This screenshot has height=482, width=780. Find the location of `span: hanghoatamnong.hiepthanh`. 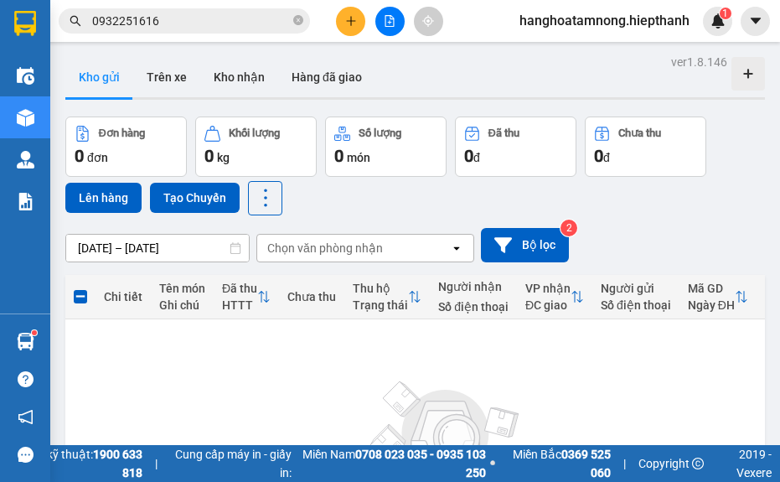

span: hanghoatamnong.hiepthanh is located at coordinates (604, 20).